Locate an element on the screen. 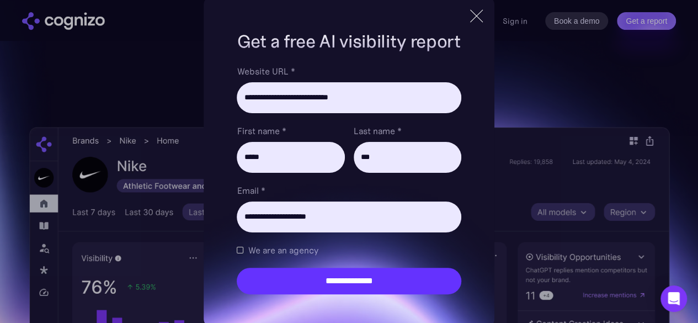  h1: Get a free AI visibility report is located at coordinates (349, 41).